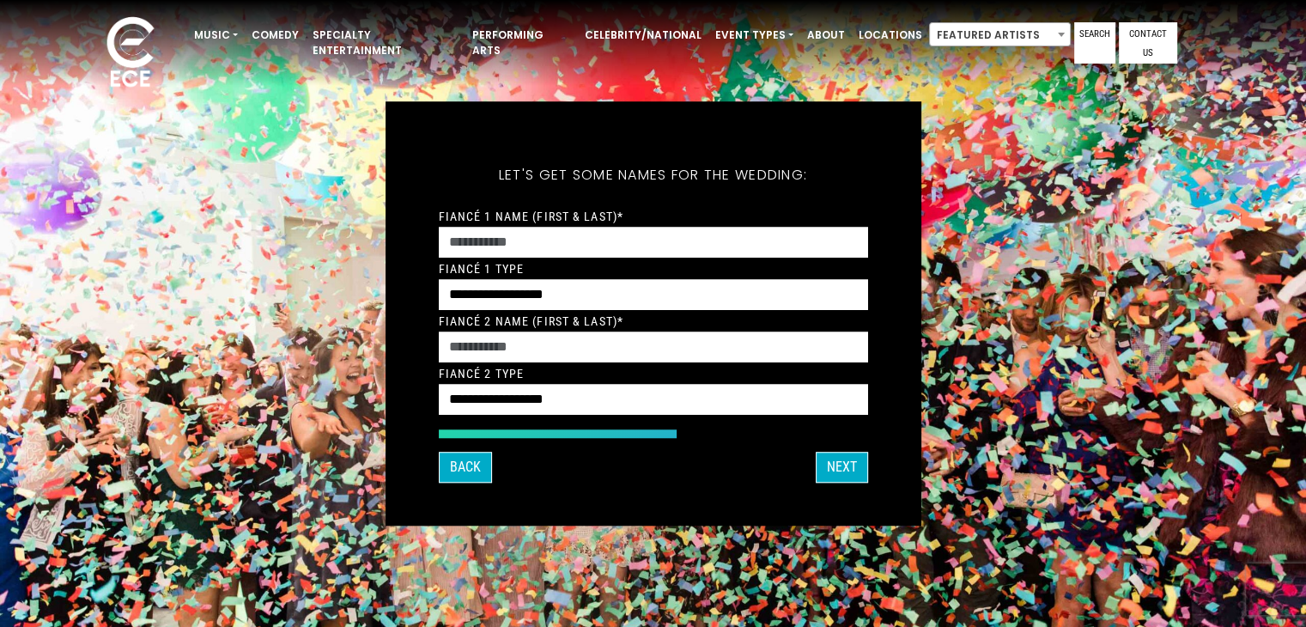 This screenshot has width=1306, height=627. Describe the element at coordinates (130, 53) in the screenshot. I see `img: ece_new_logo_whitev2-1.png` at that location.